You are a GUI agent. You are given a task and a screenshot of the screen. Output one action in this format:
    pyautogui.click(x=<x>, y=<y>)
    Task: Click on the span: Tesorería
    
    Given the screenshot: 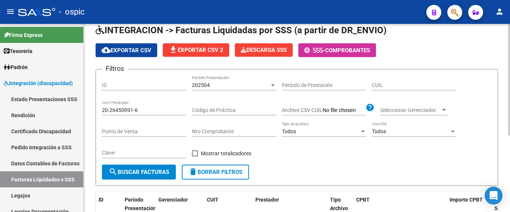 What is the action you would take?
    pyautogui.click(x=18, y=51)
    